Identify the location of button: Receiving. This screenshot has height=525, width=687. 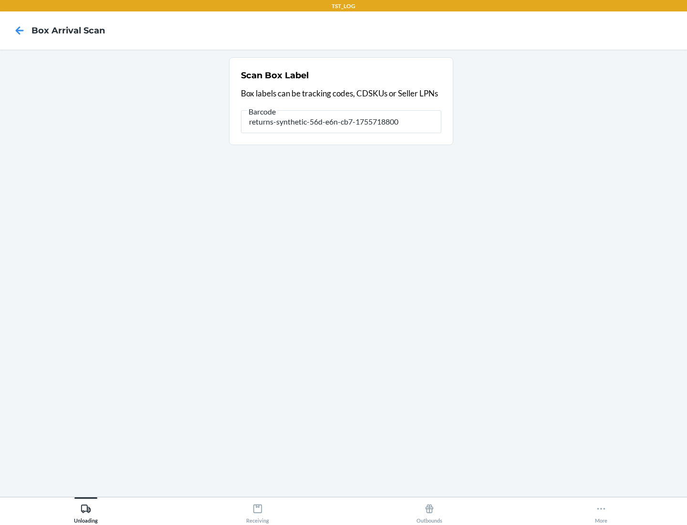
(258, 510).